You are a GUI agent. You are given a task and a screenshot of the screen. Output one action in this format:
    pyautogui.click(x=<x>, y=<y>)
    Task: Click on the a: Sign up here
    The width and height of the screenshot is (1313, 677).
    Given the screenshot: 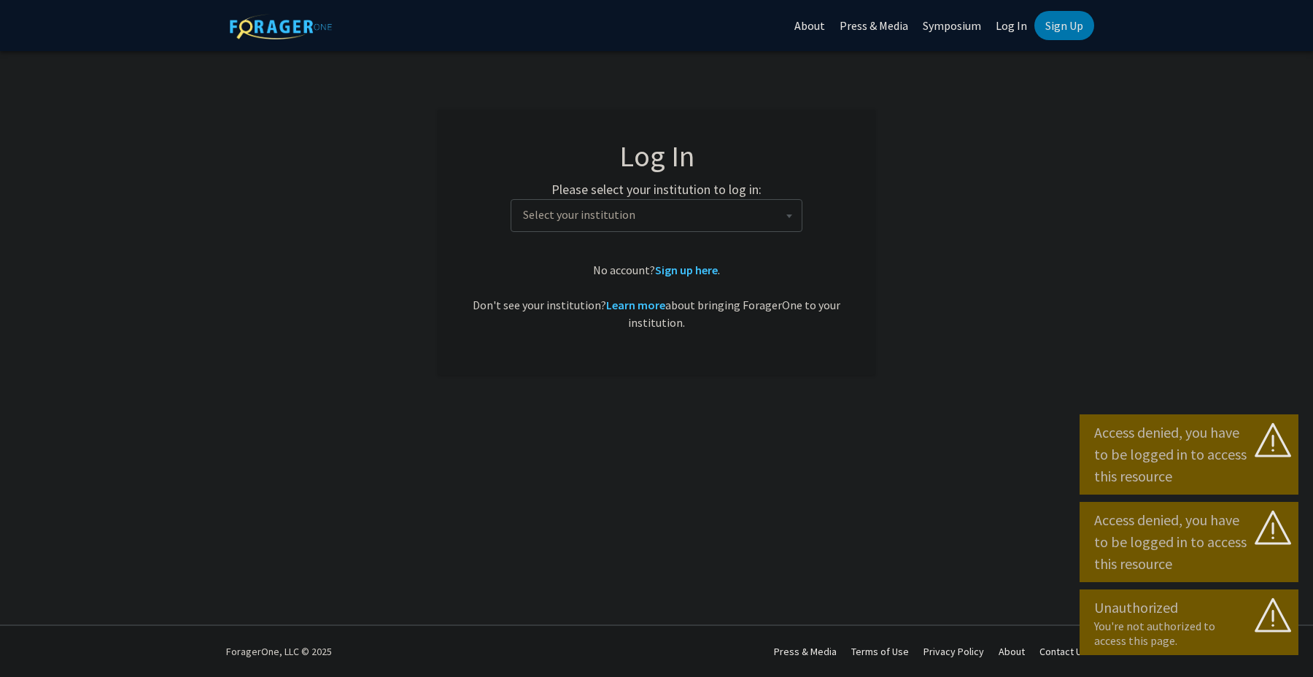 What is the action you would take?
    pyautogui.click(x=686, y=270)
    